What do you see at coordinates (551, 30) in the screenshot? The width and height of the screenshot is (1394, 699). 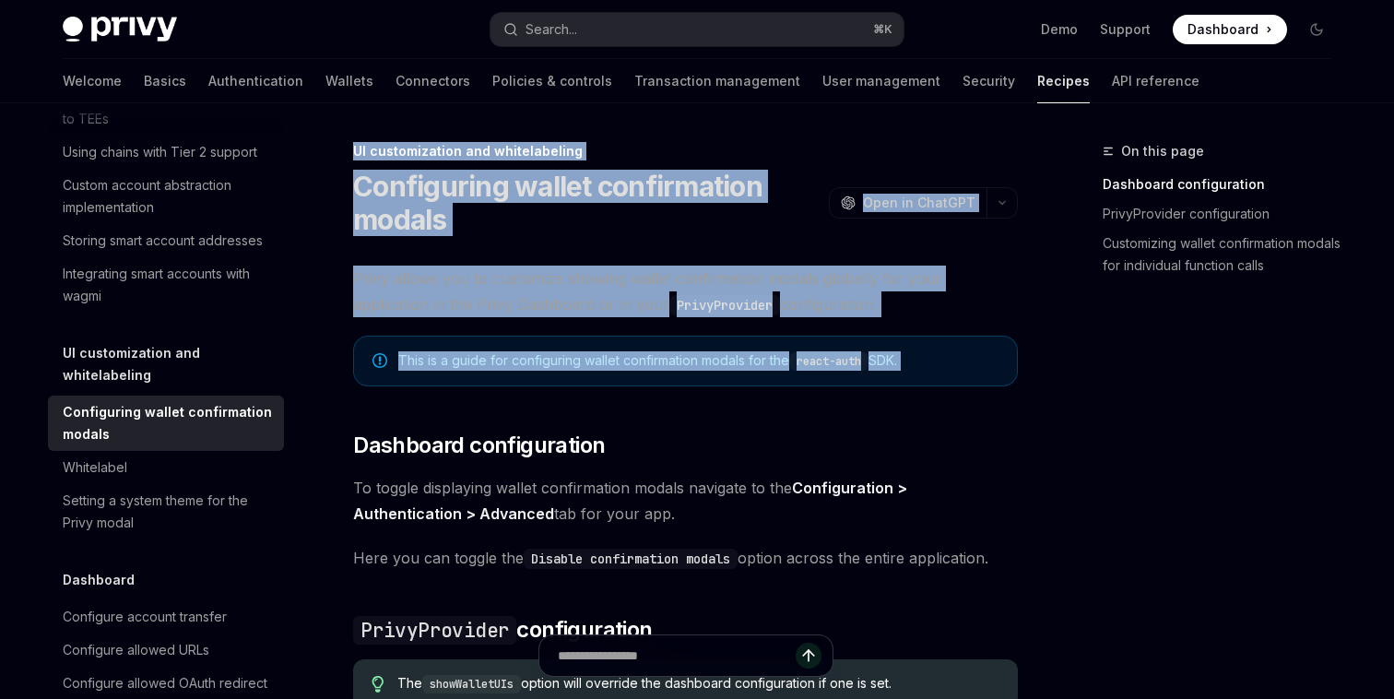 I see `div: Search...` at bounding box center [551, 30].